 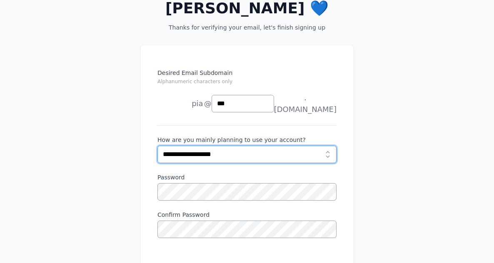 What do you see at coordinates (195, 82) in the screenshot?
I see `small: Alphanumeric characters only` at bounding box center [195, 82].